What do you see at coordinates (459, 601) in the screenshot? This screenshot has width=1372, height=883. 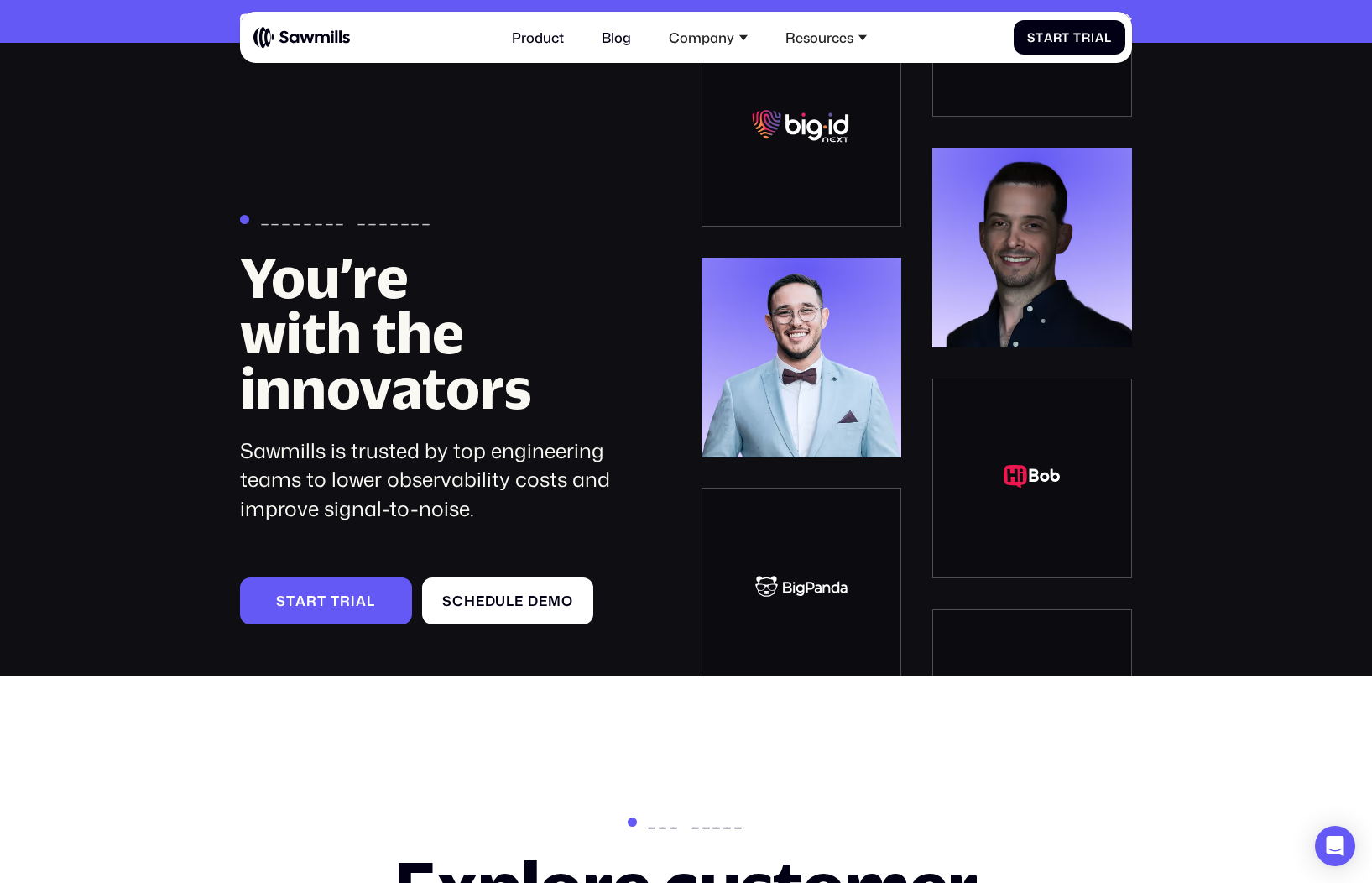 I see `span: c` at bounding box center [459, 601].